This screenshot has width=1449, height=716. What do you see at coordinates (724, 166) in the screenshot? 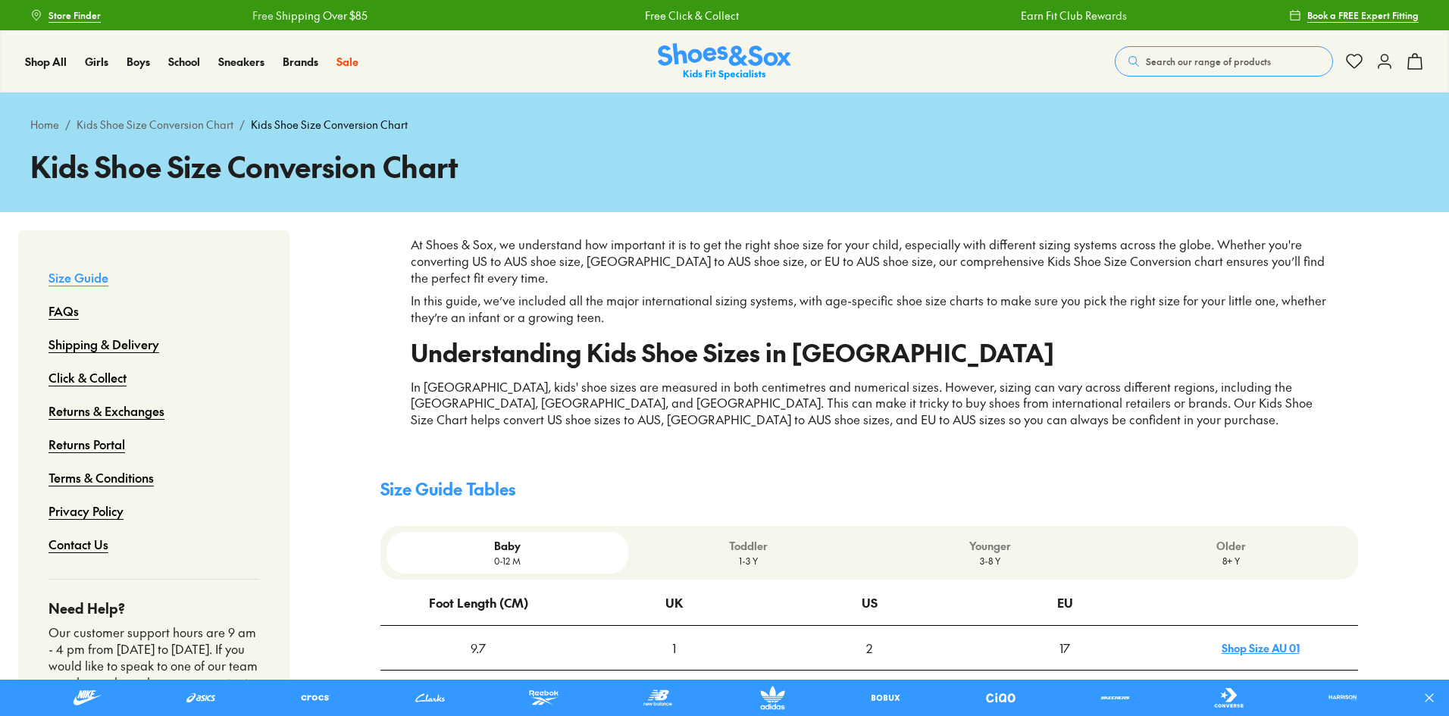
I see `h1: Kids Shoe Size Conversion Chart` at bounding box center [724, 166].